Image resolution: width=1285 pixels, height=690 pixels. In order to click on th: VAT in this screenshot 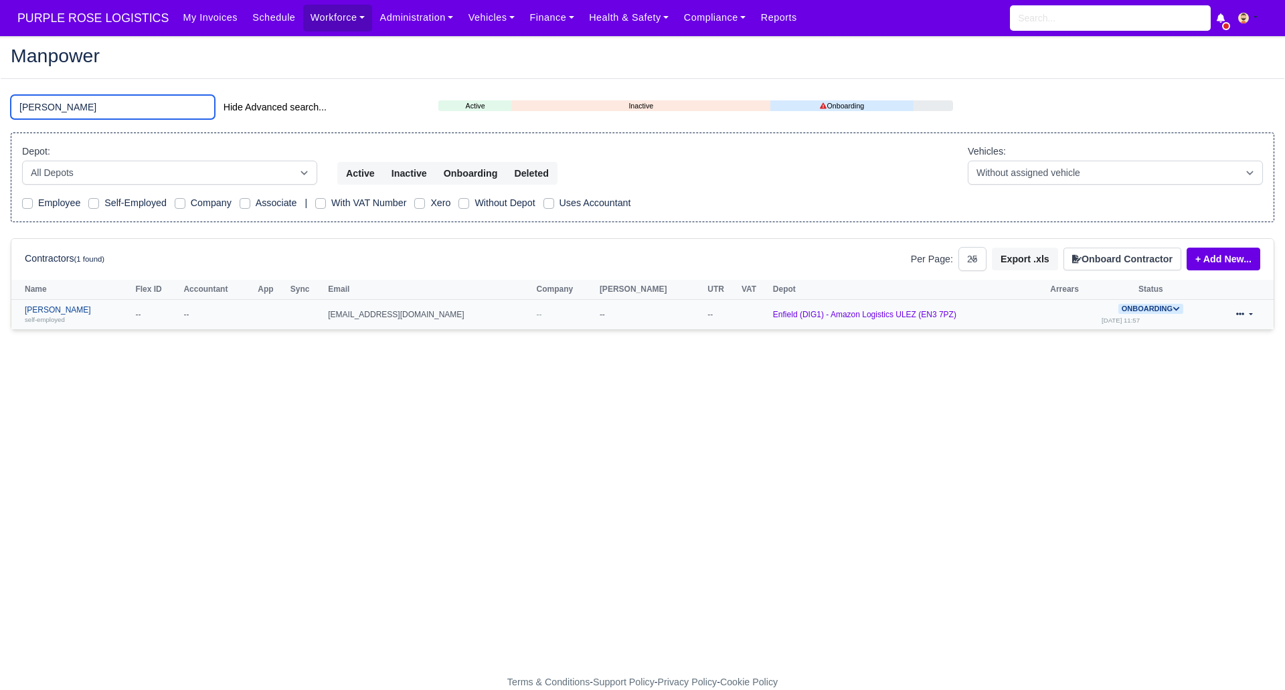, I will do `click(753, 290)`.